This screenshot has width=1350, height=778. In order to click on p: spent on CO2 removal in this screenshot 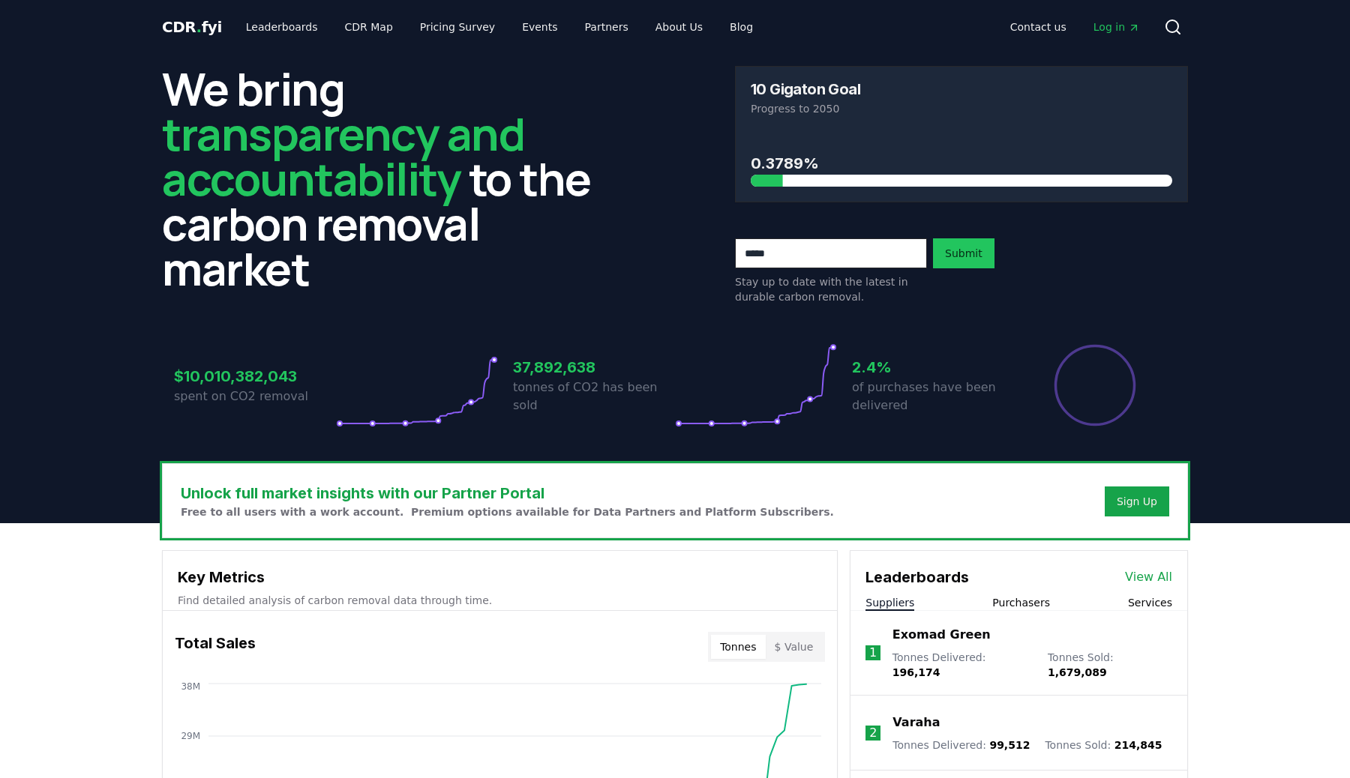, I will do `click(255, 397)`.